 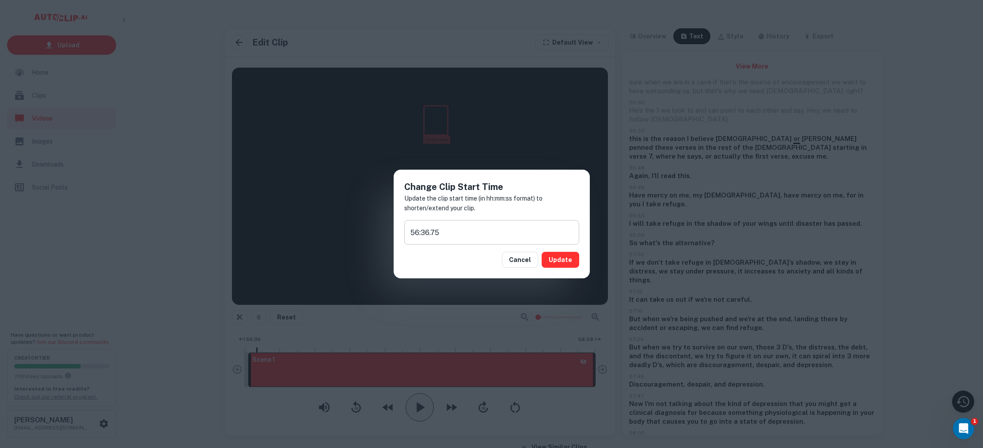 What do you see at coordinates (560, 260) in the screenshot?
I see `button: Update` at bounding box center [560, 260].